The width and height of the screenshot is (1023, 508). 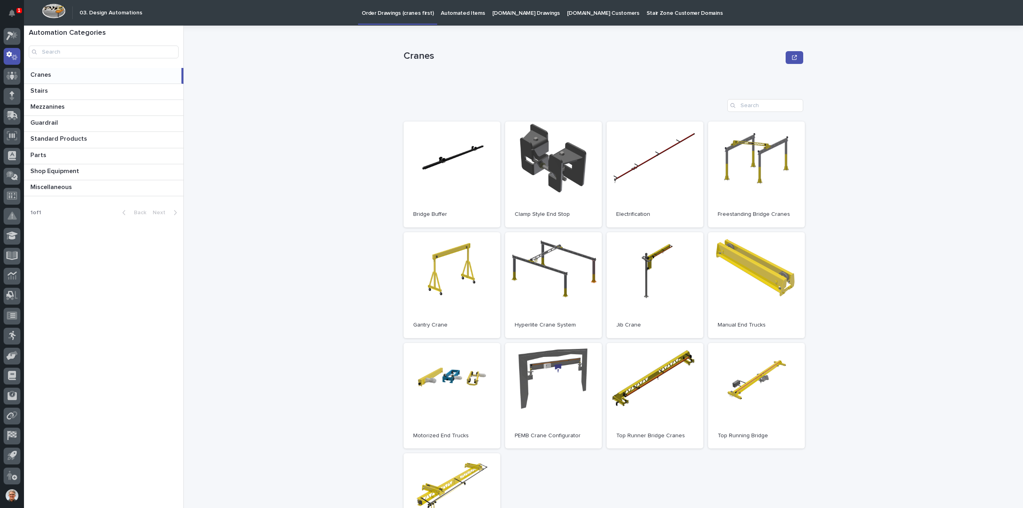 What do you see at coordinates (104, 188) in the screenshot?
I see `a: MiscellaneousMiscellaneous` at bounding box center [104, 188].